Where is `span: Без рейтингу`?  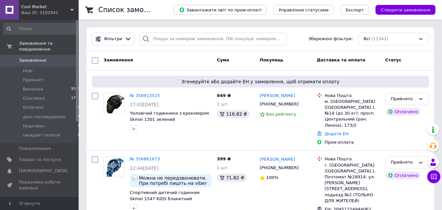
span: Без рейтингу is located at coordinates (281, 114).